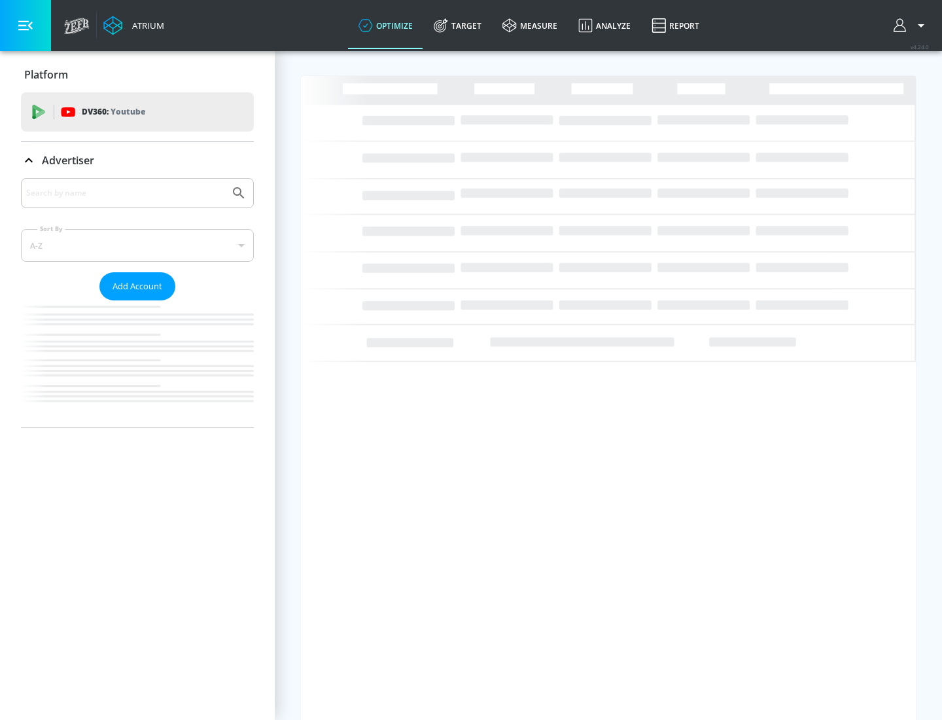  Describe the element at coordinates (128, 111) in the screenshot. I see `p: Youtube` at that location.